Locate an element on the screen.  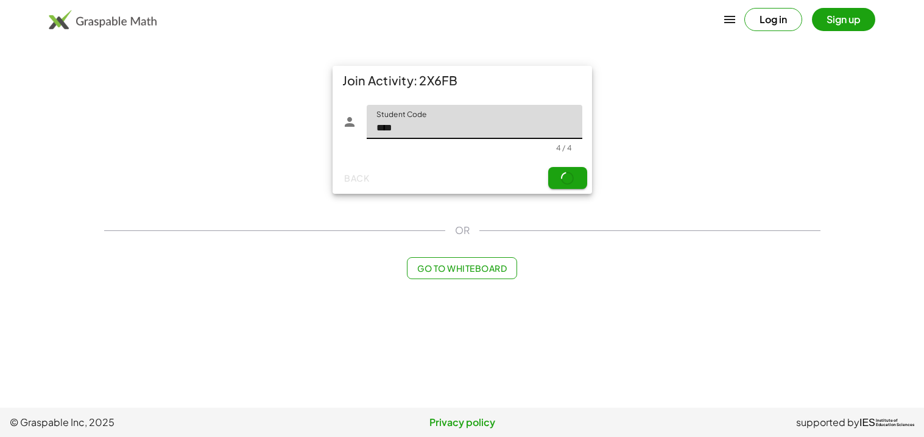
span: © Graspable Inc, 2025 is located at coordinates (160, 422).